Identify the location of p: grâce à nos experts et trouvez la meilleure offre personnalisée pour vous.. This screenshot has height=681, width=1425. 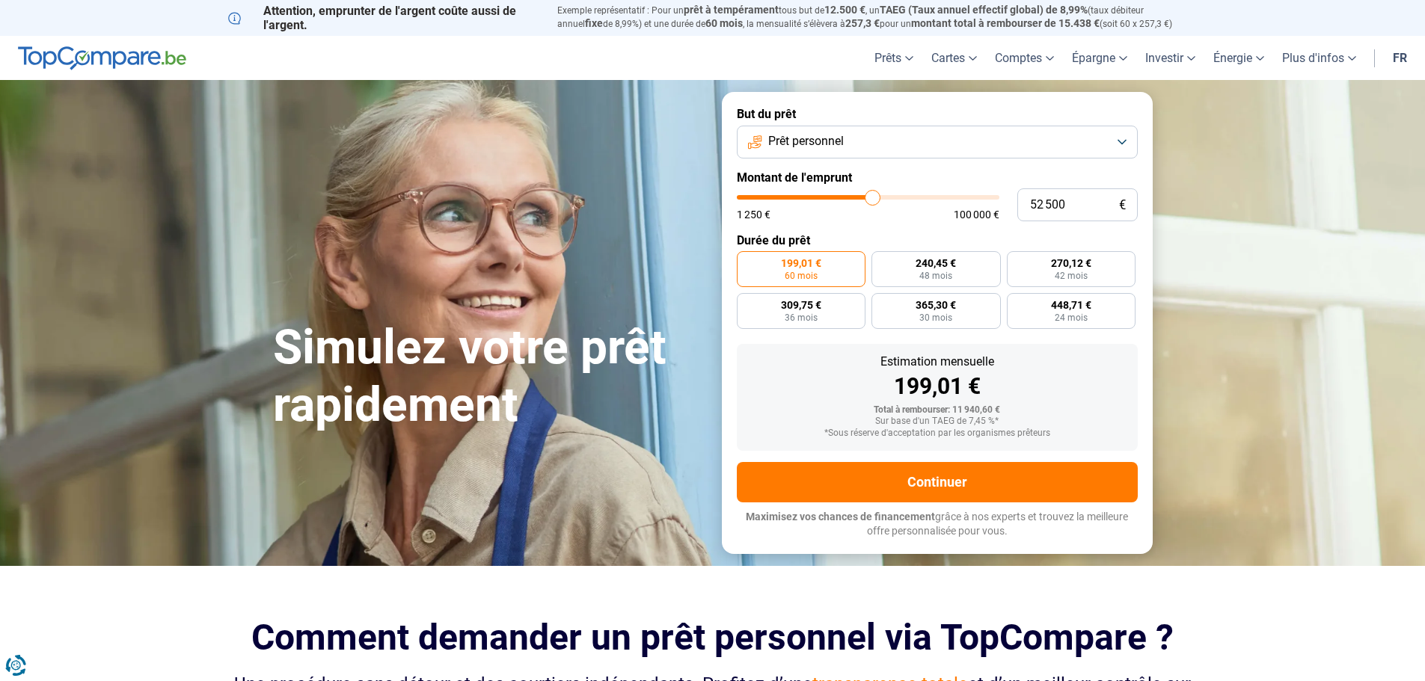
(937, 524).